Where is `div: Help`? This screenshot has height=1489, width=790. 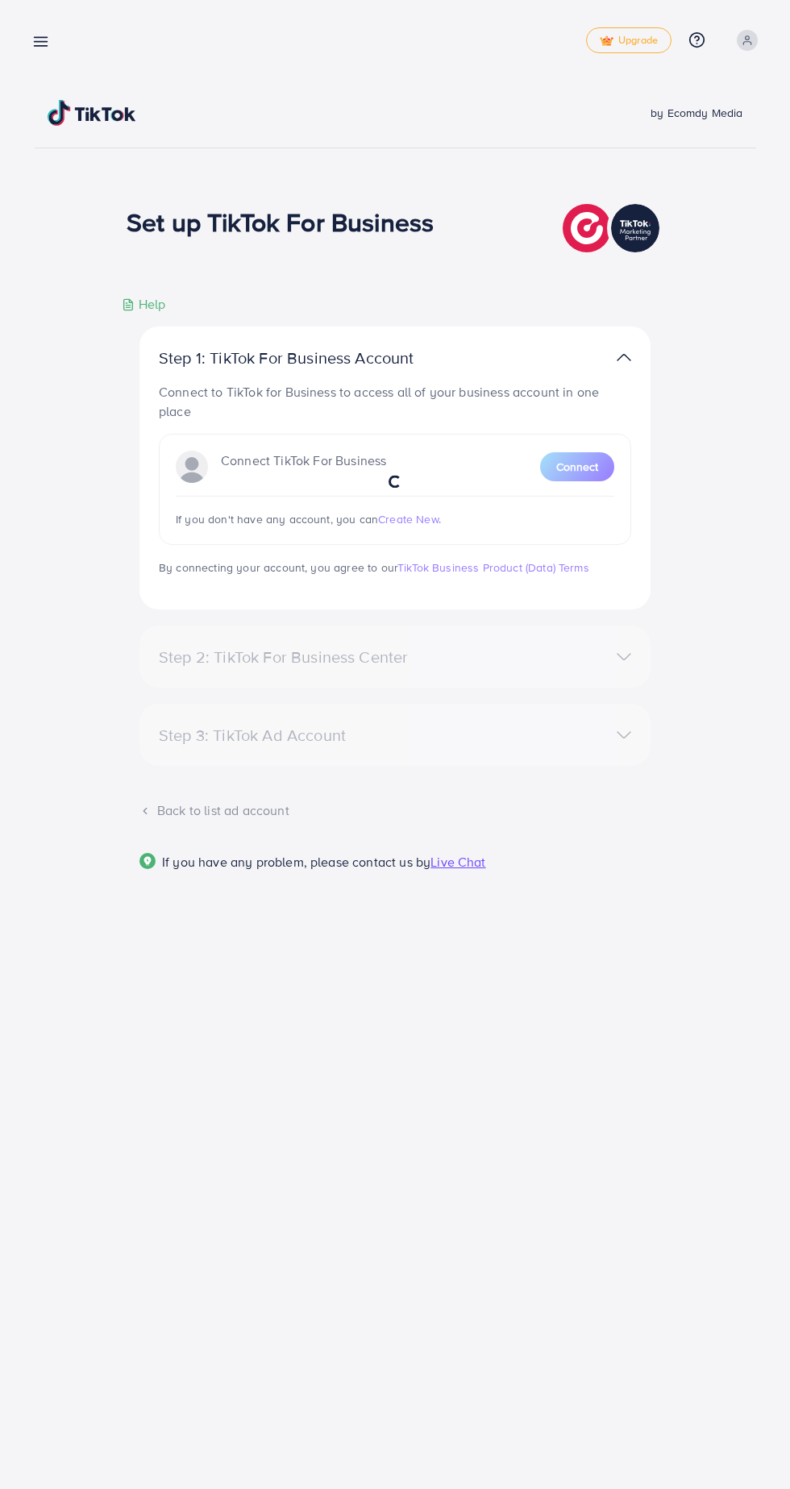
div: Help is located at coordinates (144, 304).